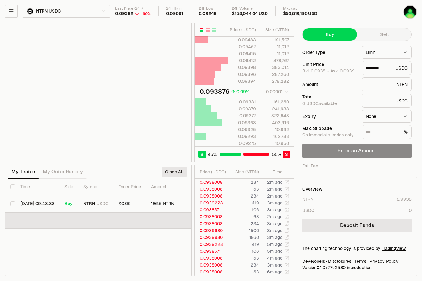 The height and width of the screenshot is (281, 422). What do you see at coordinates (275, 122) in the screenshot?
I see `div: 403,916` at bounding box center [275, 122].